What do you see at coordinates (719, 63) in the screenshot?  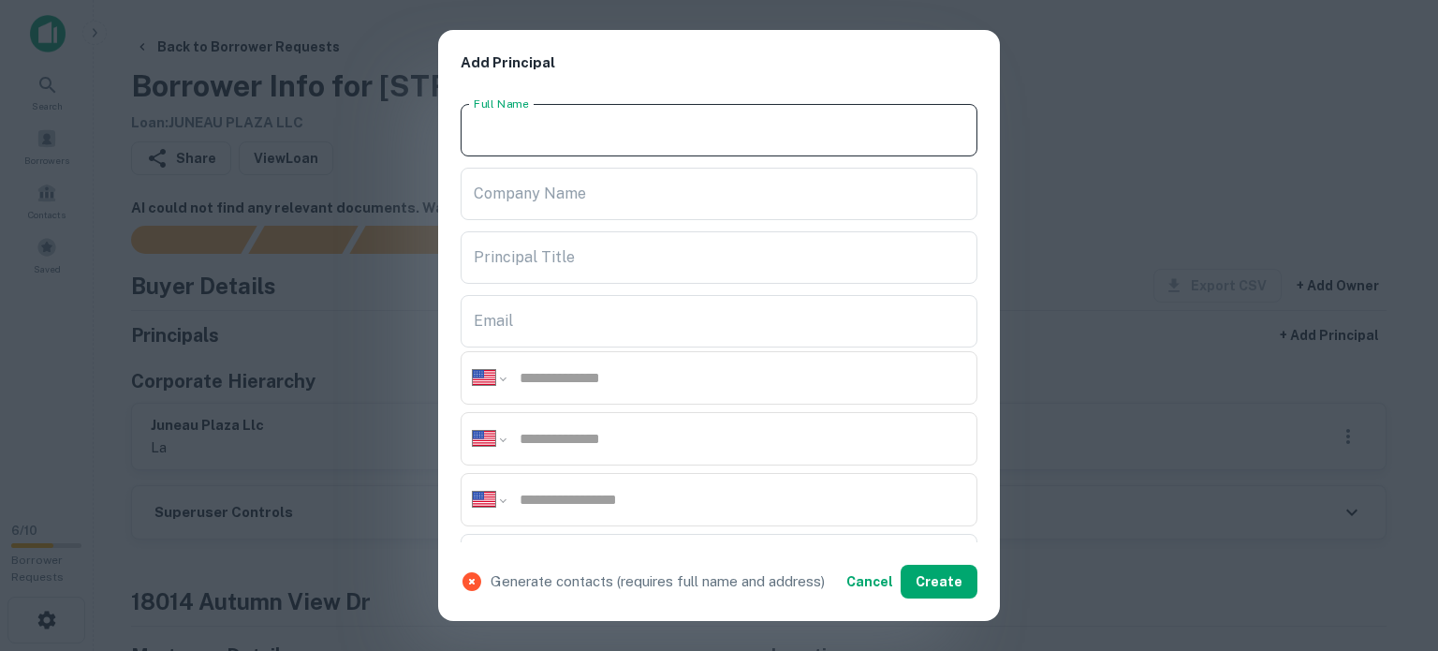 I see `h2: Add Principal` at bounding box center [719, 63].